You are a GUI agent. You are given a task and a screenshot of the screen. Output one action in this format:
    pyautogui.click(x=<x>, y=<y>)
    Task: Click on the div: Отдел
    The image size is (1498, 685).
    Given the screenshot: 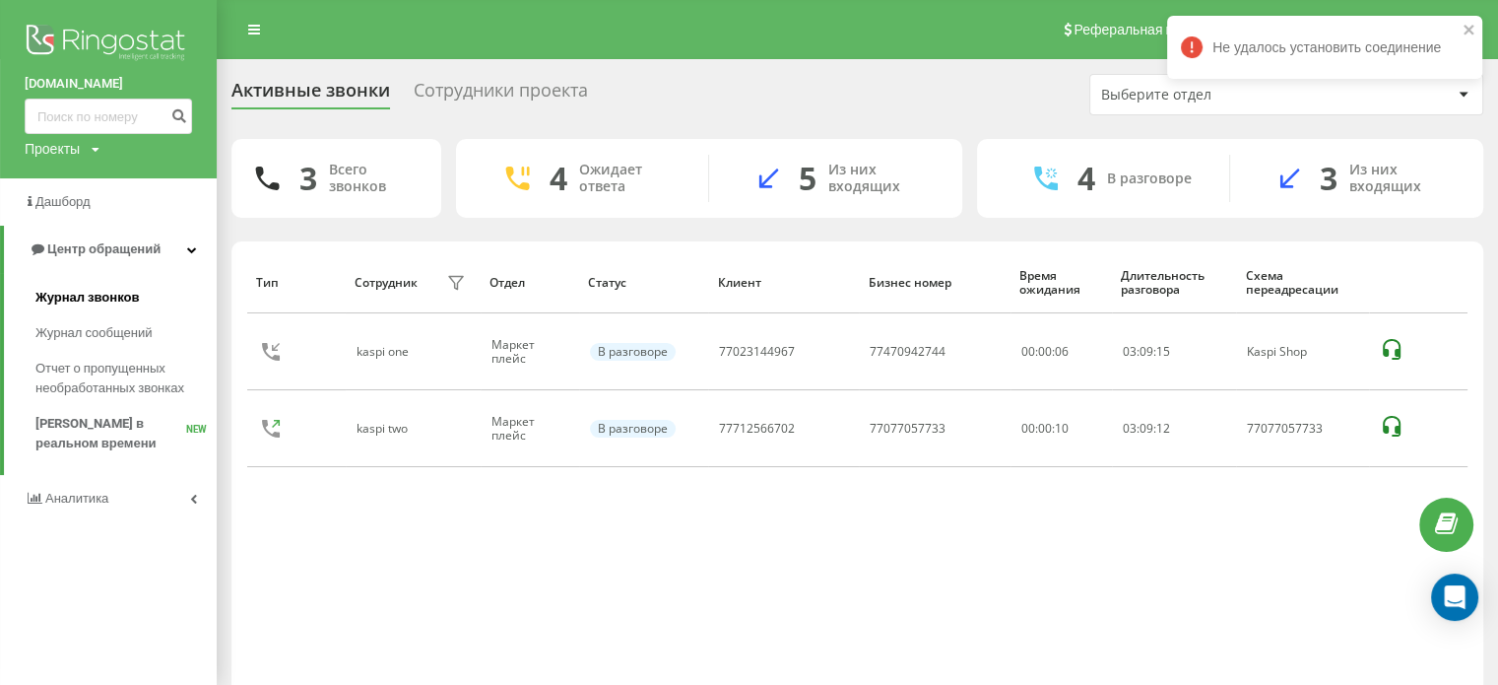 What is the action you would take?
    pyautogui.click(x=529, y=283)
    